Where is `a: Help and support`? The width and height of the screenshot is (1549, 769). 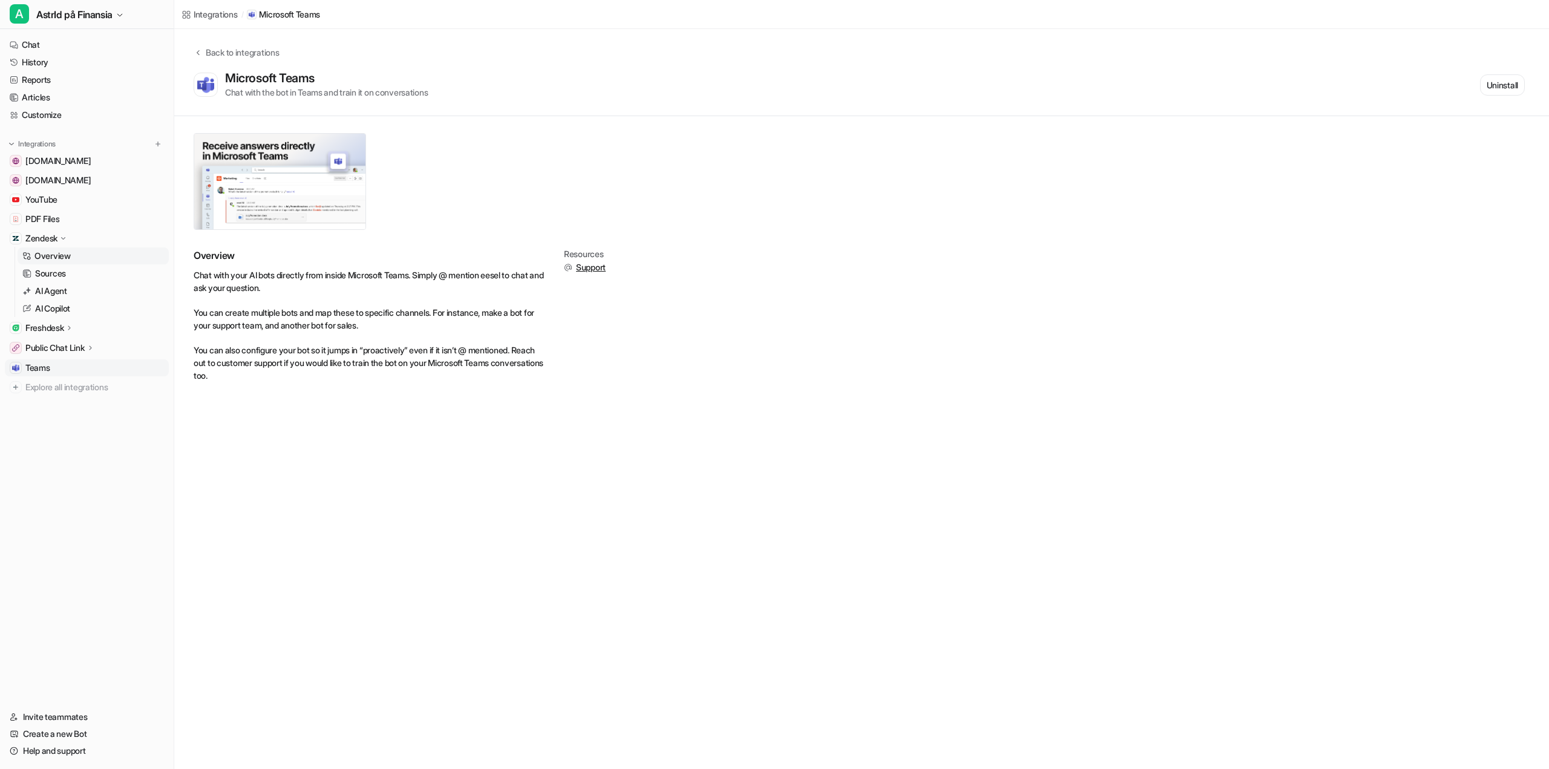
a: Help and support is located at coordinates (87, 751).